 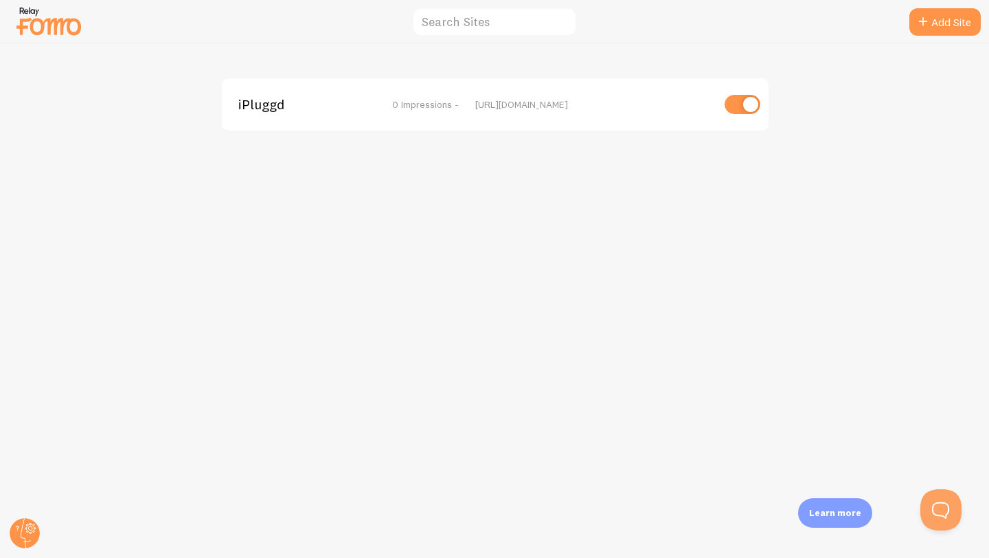 What do you see at coordinates (49, 21) in the screenshot?
I see `img: fomo-relay-logo-orange.svg` at bounding box center [49, 21].